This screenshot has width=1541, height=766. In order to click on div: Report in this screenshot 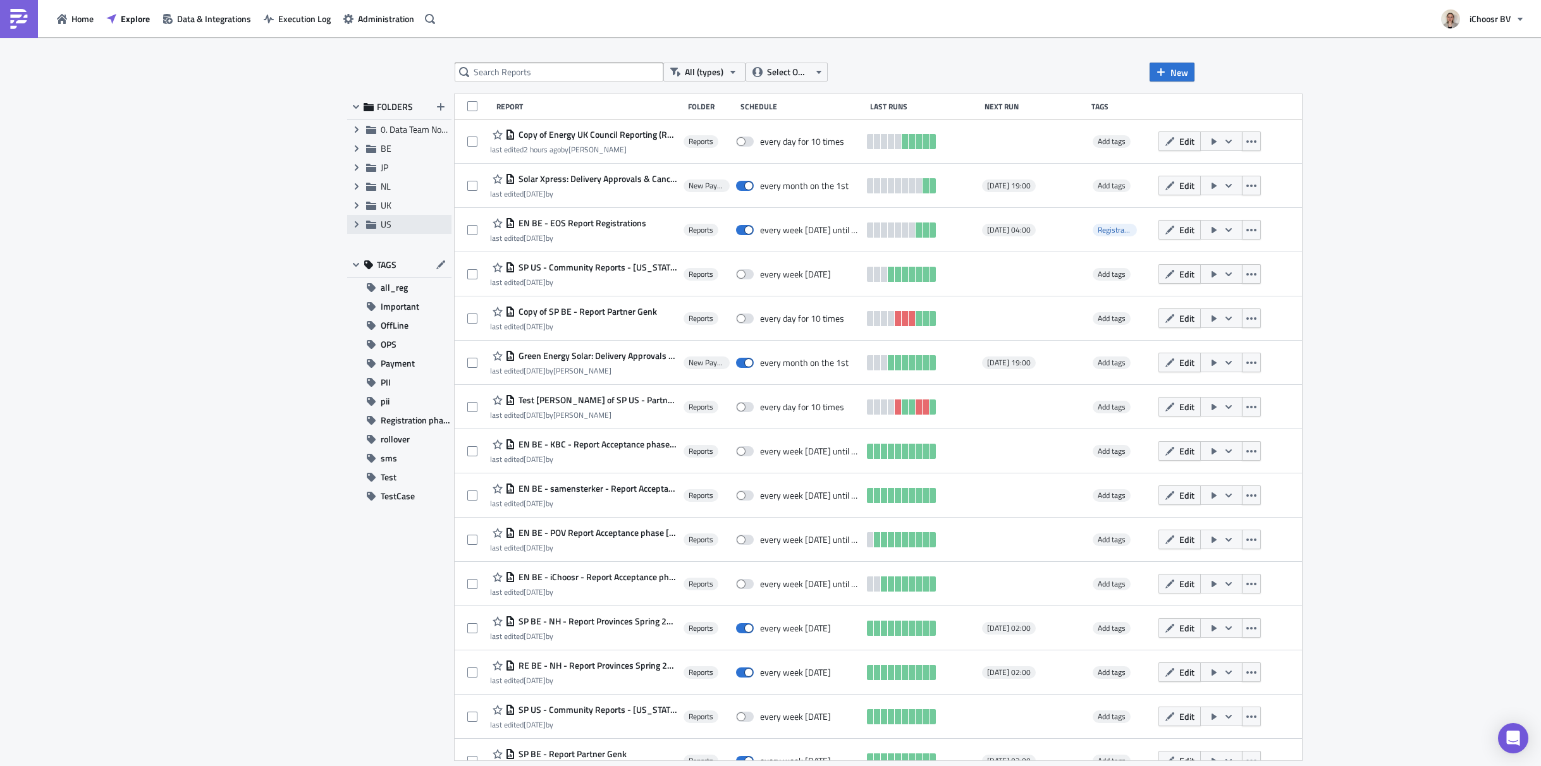, I will do `click(589, 106)`.